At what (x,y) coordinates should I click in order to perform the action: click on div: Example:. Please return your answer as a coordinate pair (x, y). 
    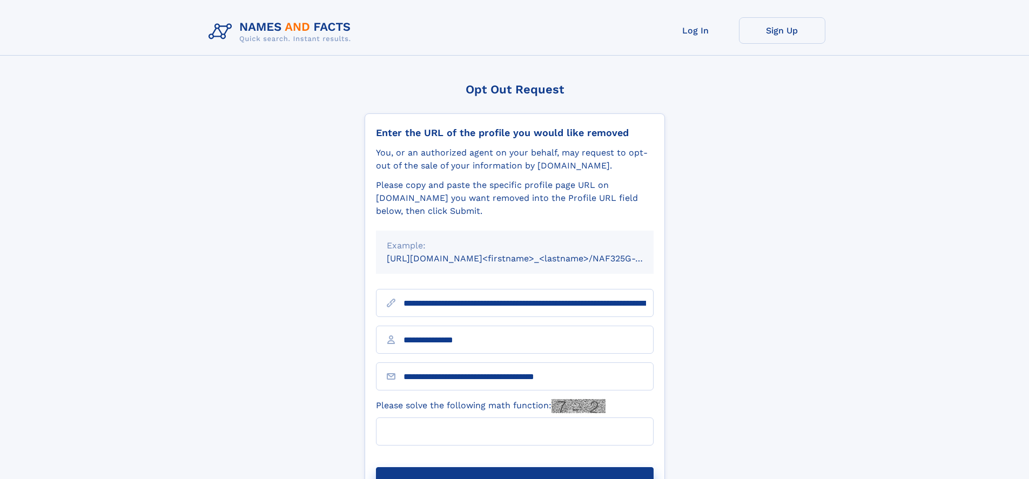
    Looking at the image, I should click on (515, 246).